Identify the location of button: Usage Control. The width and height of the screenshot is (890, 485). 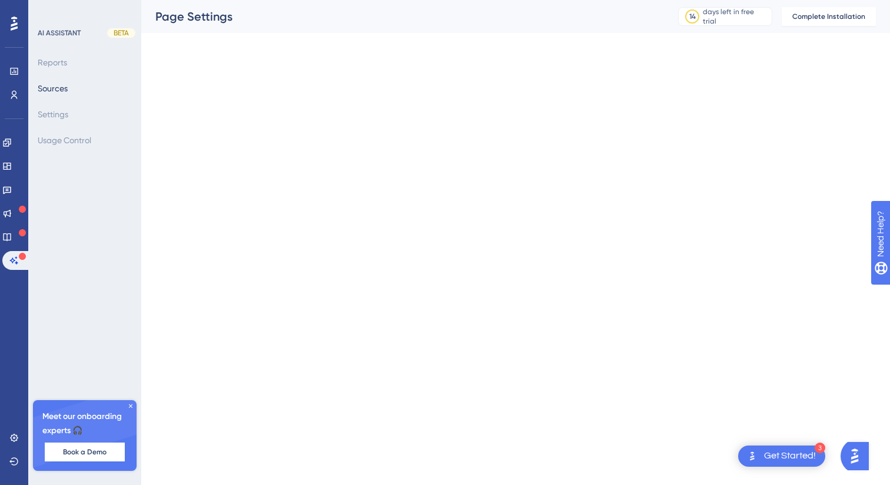
(64, 140).